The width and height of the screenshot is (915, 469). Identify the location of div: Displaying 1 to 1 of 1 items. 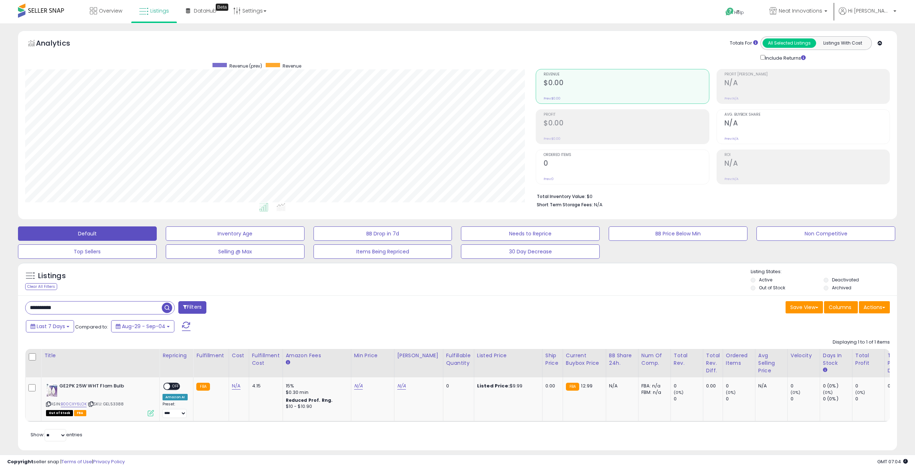
(861, 342).